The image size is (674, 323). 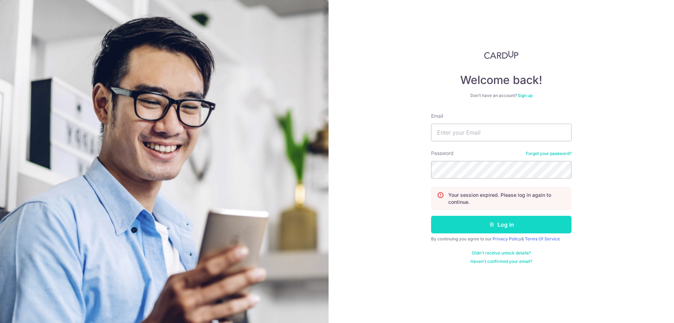 I want to click on a: Privacy Policy, so click(x=507, y=238).